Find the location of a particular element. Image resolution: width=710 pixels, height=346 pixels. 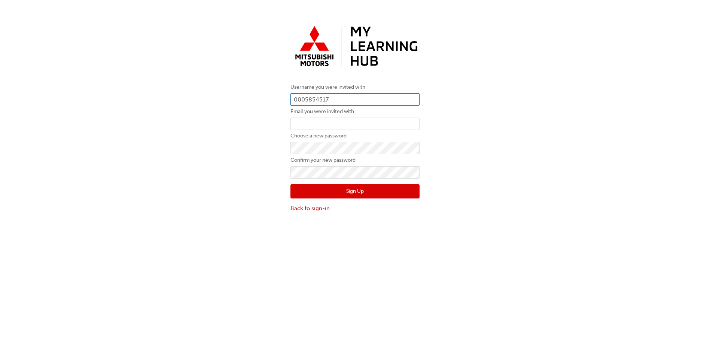

input: Username is located at coordinates (355, 100).